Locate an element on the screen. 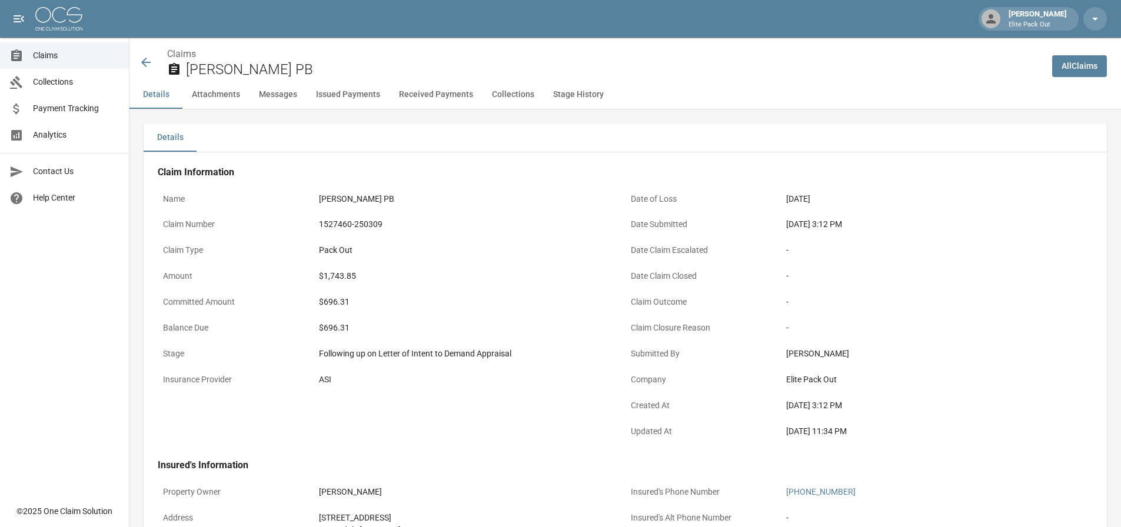  img: ocs-logo-white-transparent.png is located at coordinates (59, 19).